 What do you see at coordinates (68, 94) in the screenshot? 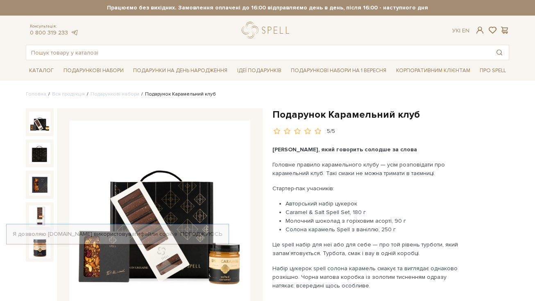
I see `a: Вся продукція` at bounding box center [68, 94].